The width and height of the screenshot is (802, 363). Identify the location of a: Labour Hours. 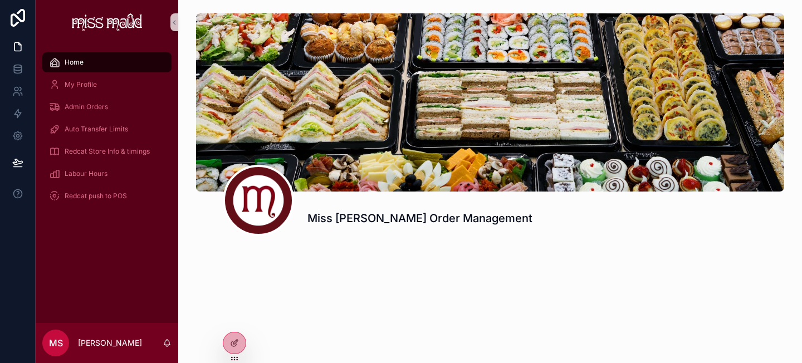
(107, 174).